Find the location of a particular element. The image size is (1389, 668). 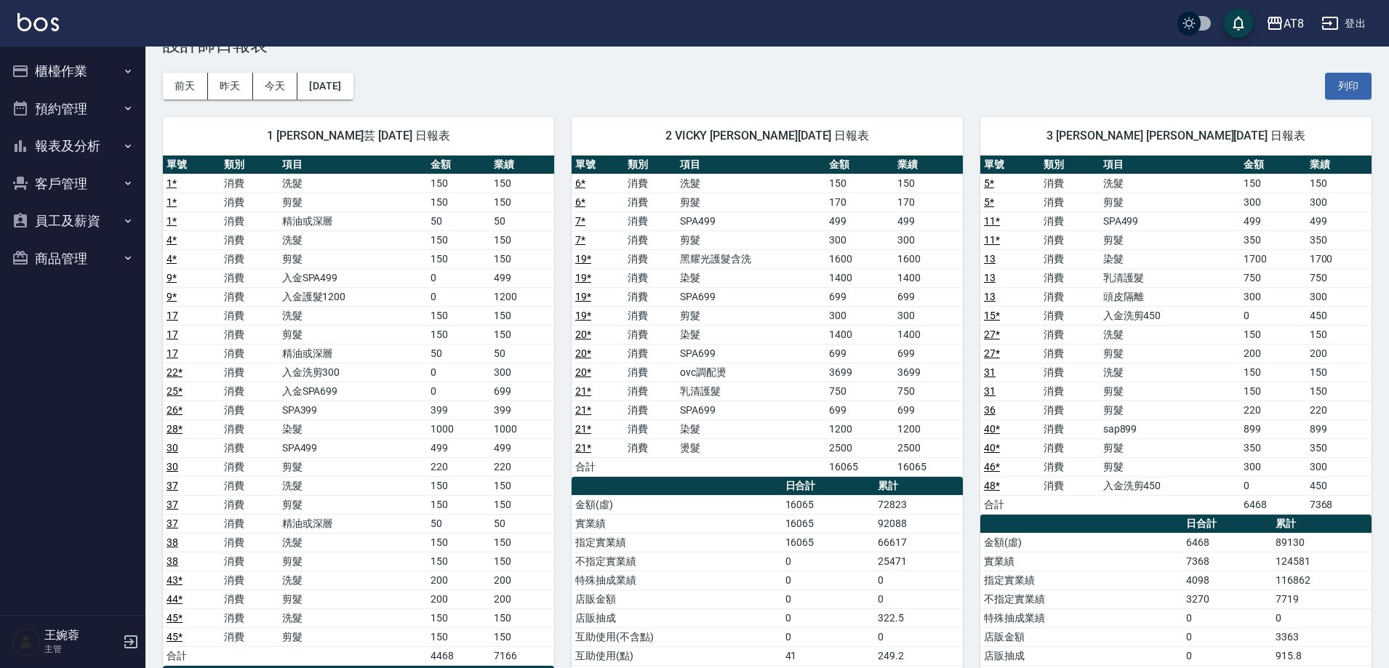

td: 1700 is located at coordinates (1339, 259).